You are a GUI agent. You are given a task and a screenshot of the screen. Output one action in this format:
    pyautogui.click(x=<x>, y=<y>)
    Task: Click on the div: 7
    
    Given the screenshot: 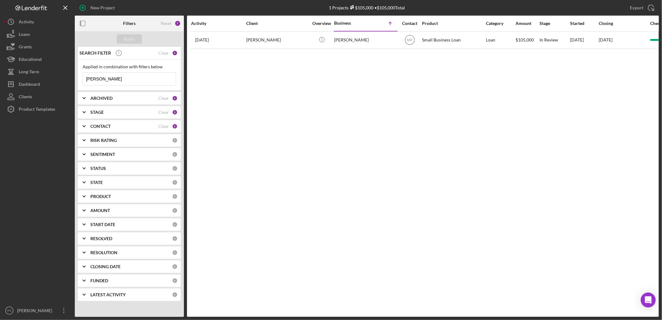 What is the action you would take?
    pyautogui.click(x=178, y=23)
    